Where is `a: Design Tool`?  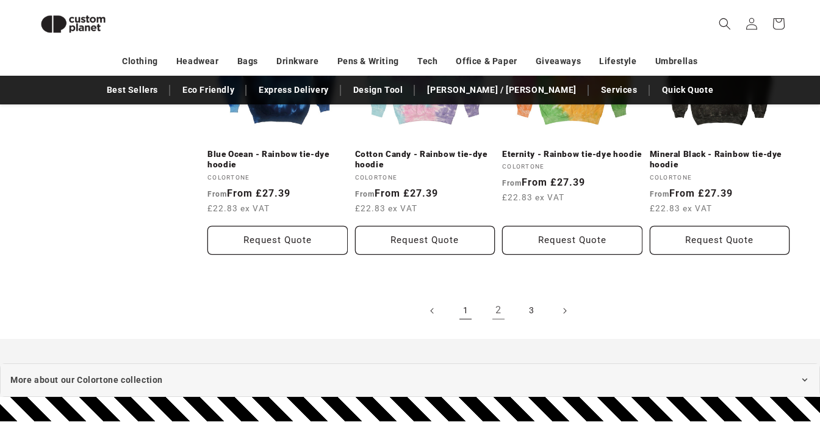 a: Design Tool is located at coordinates (379, 90).